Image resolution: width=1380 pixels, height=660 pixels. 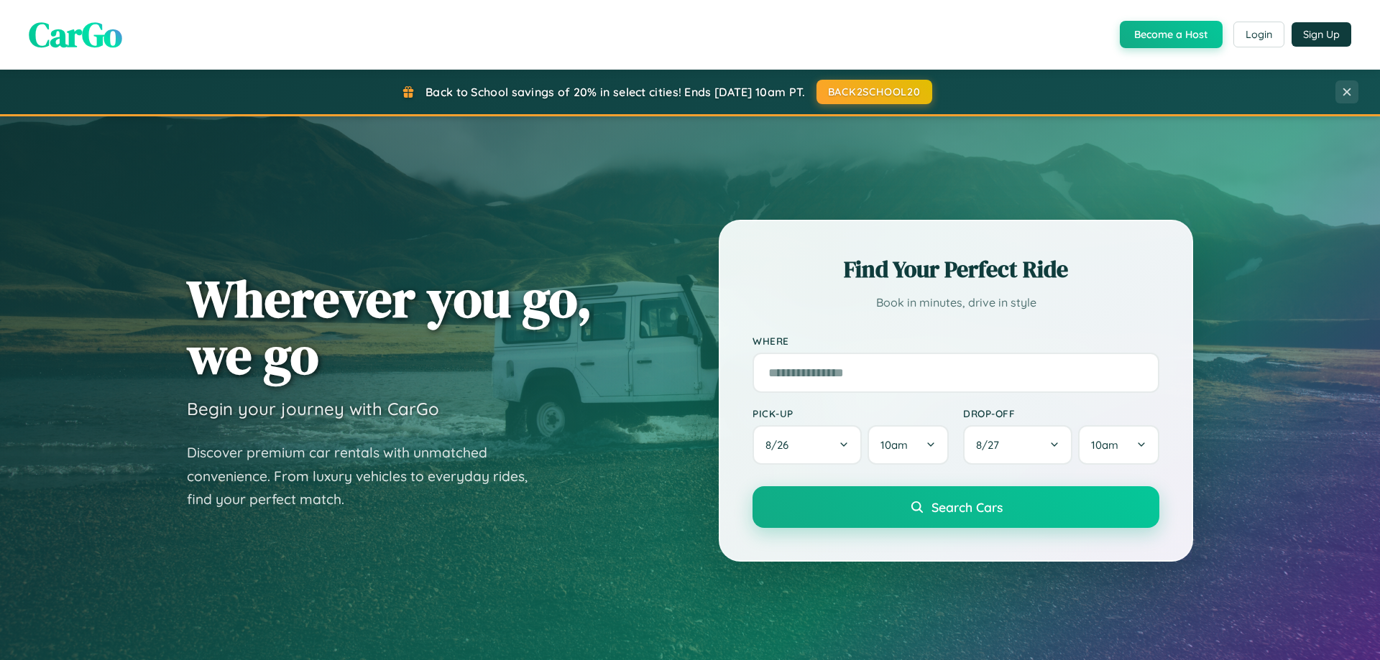 I want to click on span: CarGo, so click(x=75, y=34).